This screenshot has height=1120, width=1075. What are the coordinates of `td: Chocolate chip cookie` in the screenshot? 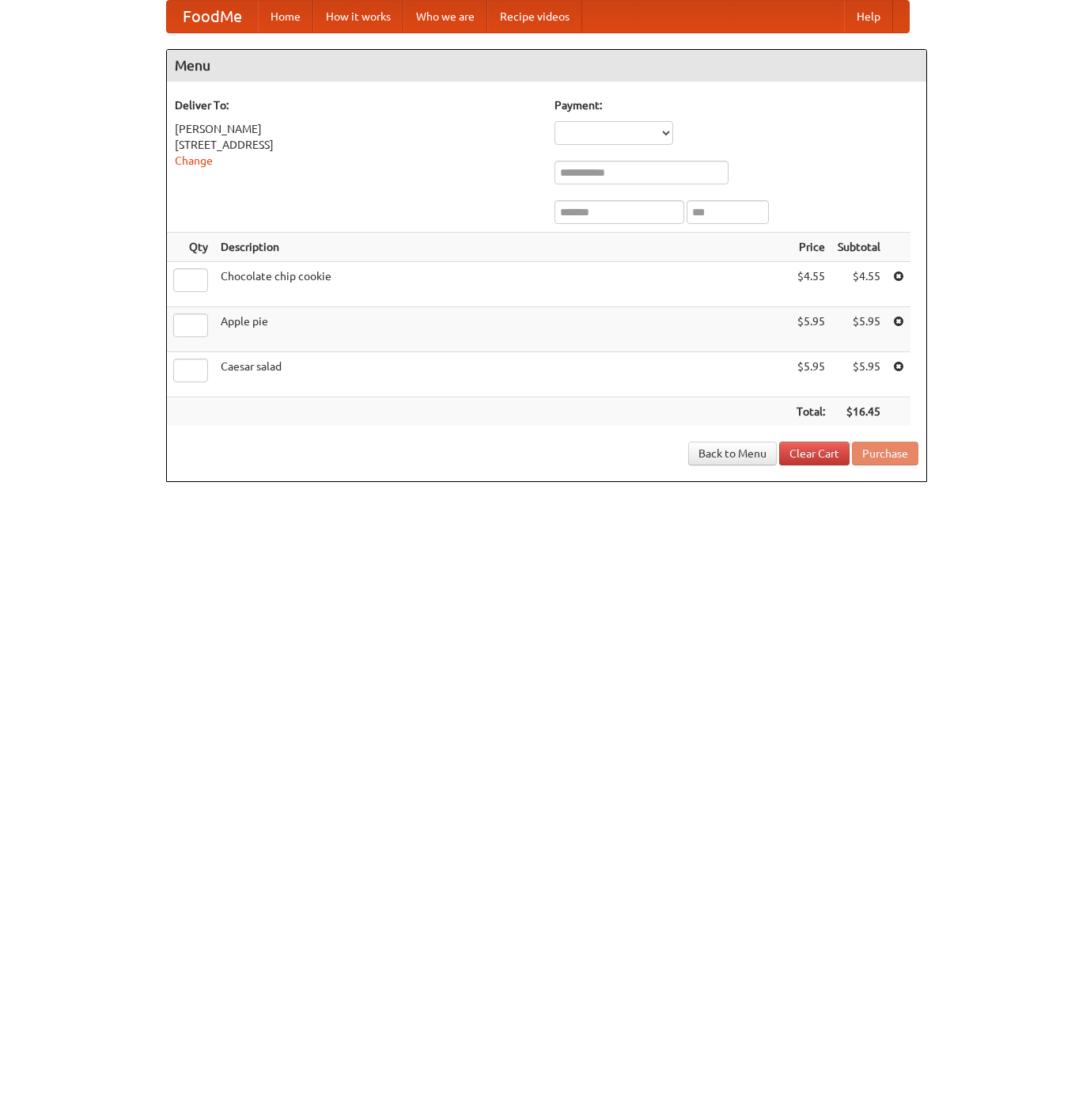 It's located at (503, 285).